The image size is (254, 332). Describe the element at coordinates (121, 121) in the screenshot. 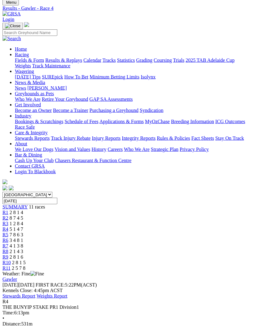

I see `a: Applications & Forms` at that location.